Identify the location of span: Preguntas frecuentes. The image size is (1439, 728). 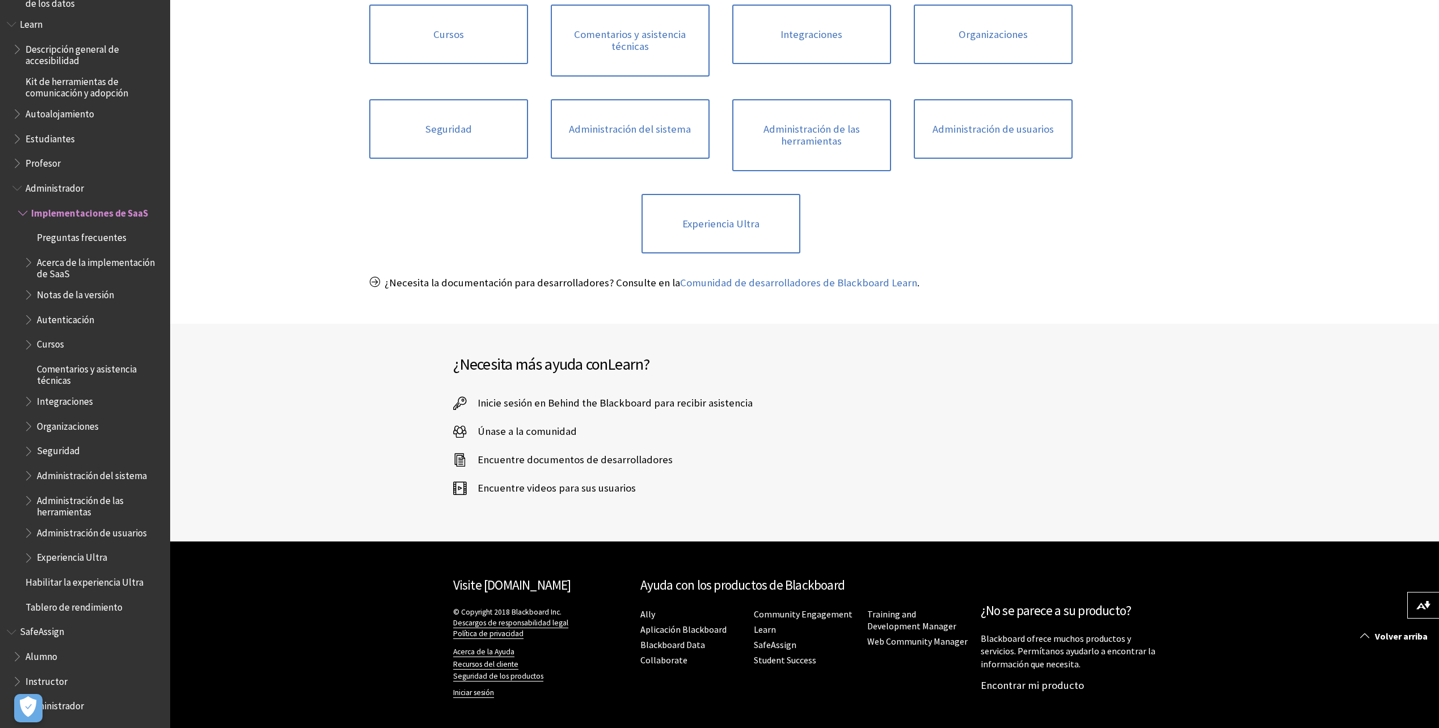
(82, 235).